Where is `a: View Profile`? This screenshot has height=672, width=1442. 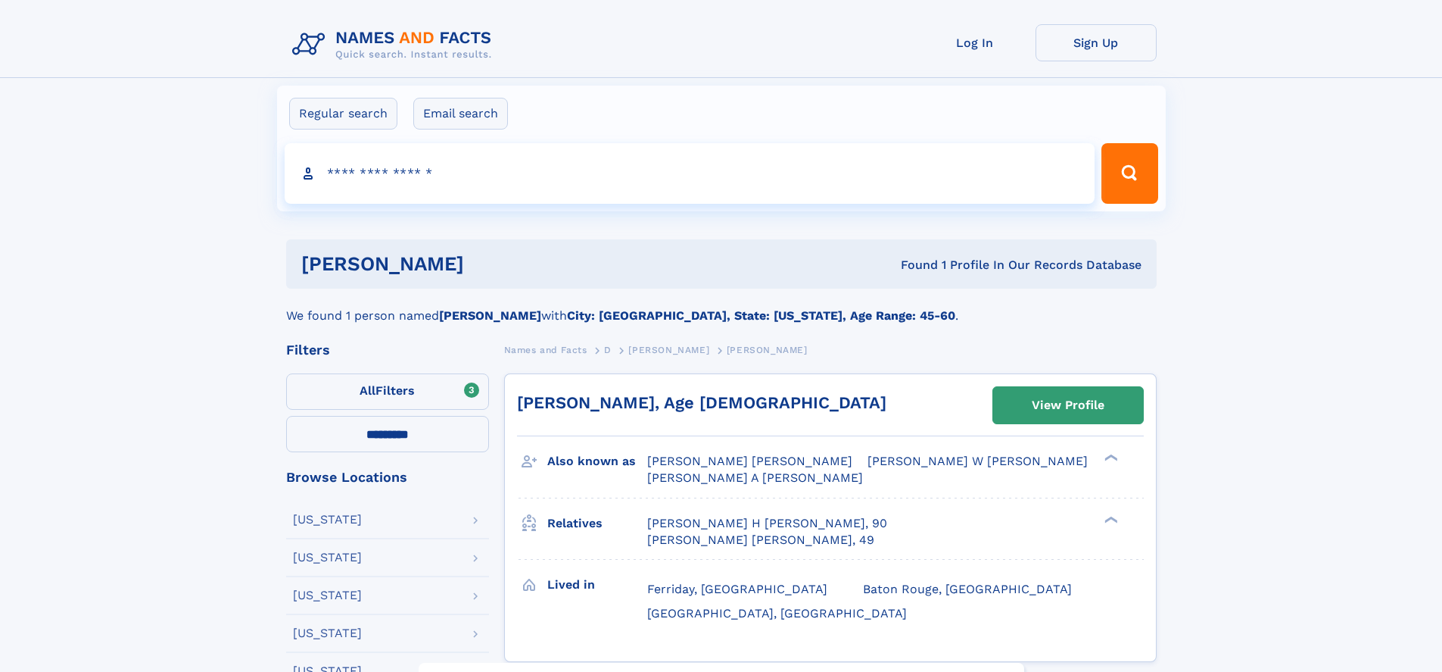
a: View Profile is located at coordinates (1068, 405).